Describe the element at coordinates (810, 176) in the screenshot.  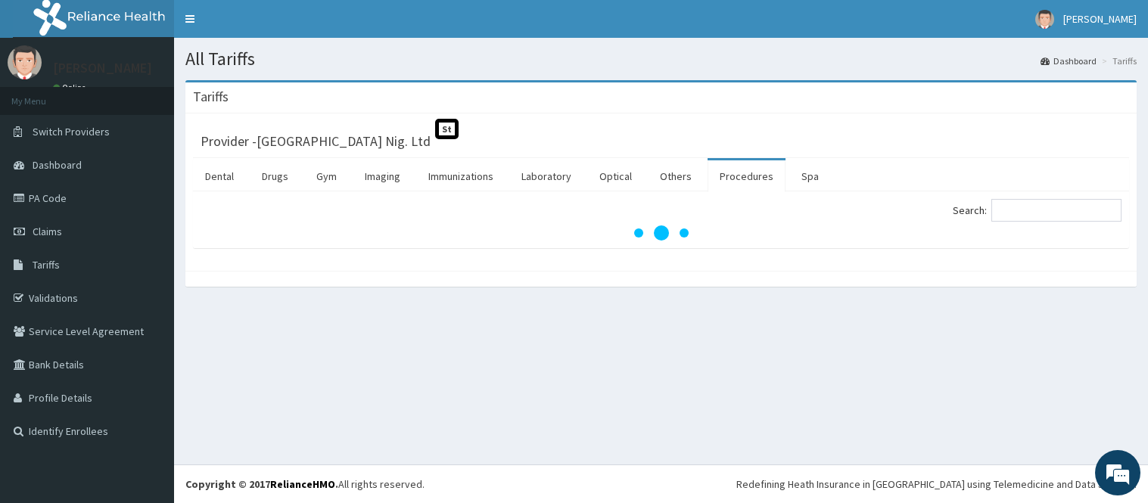
I see `a: Spa` at that location.